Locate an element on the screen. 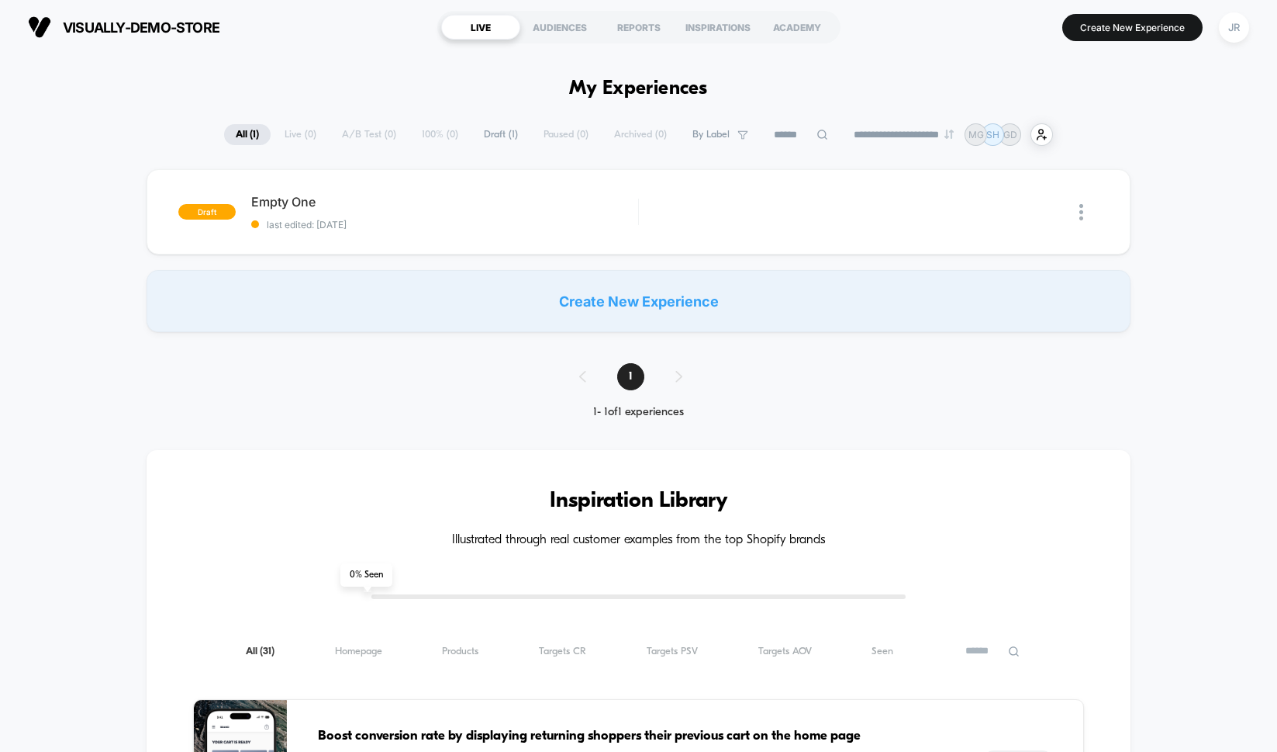 This screenshot has height=752, width=1277. div: REPORTS is located at coordinates (639, 27).